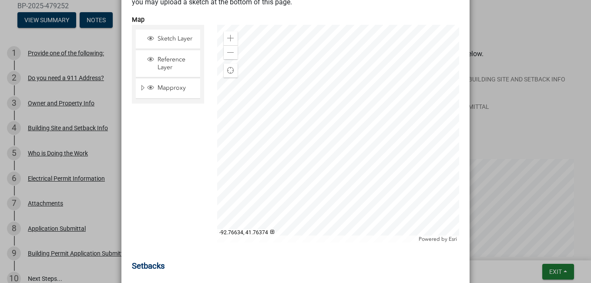 The height and width of the screenshot is (283, 591). Describe the element at coordinates (168, 89) in the screenshot. I see `li: Mapproxy` at that location.